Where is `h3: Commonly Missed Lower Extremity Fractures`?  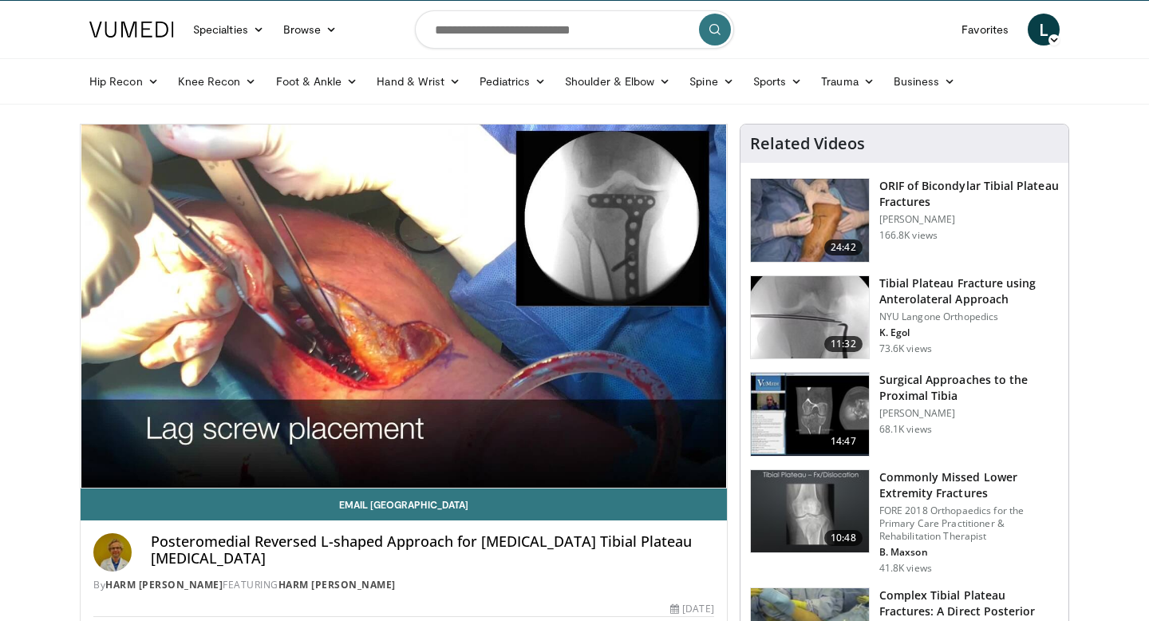
h3: Commonly Missed Lower Extremity Fractures is located at coordinates (969, 485).